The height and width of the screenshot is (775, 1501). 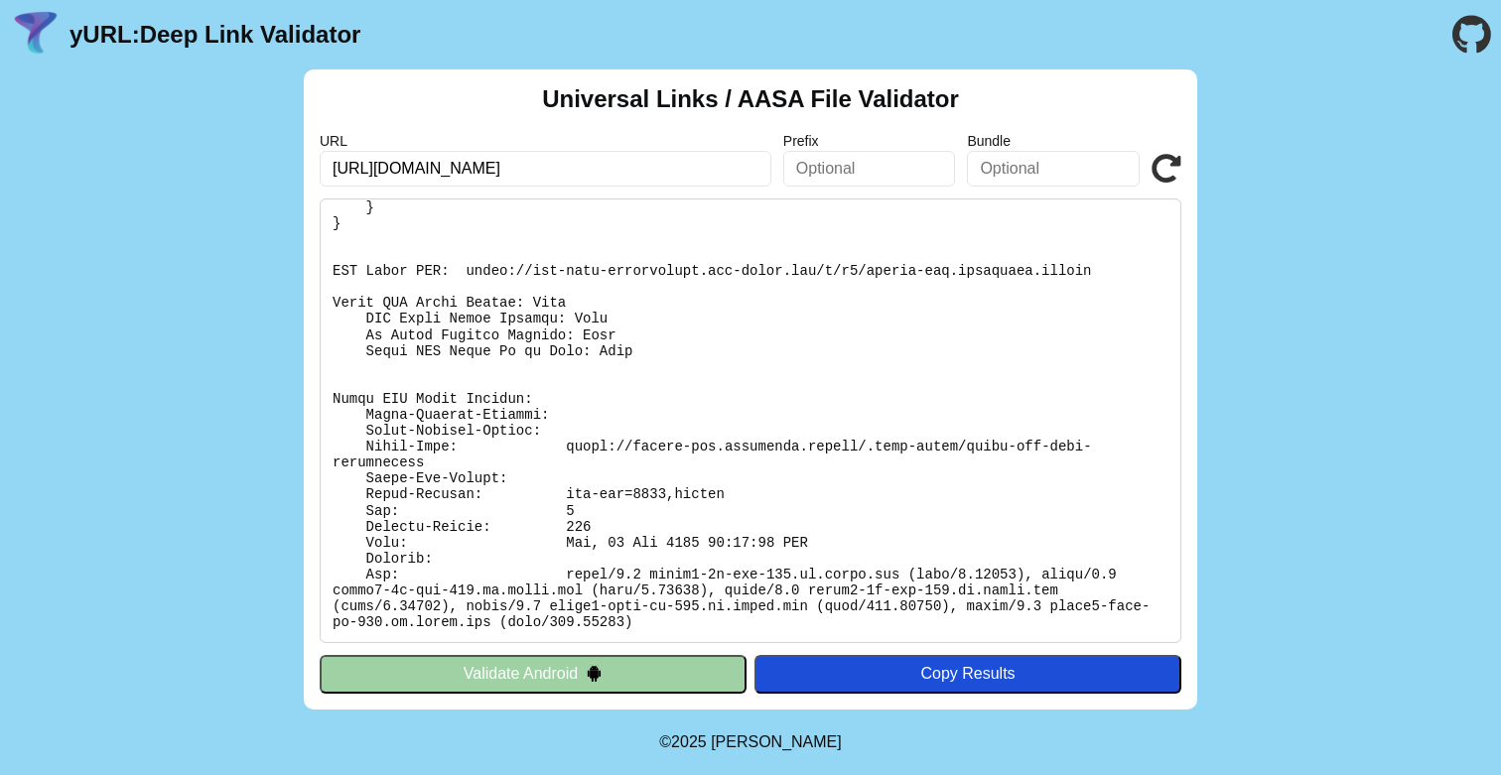 What do you see at coordinates (545, 169) in the screenshot?
I see `input: Required` at bounding box center [545, 169].